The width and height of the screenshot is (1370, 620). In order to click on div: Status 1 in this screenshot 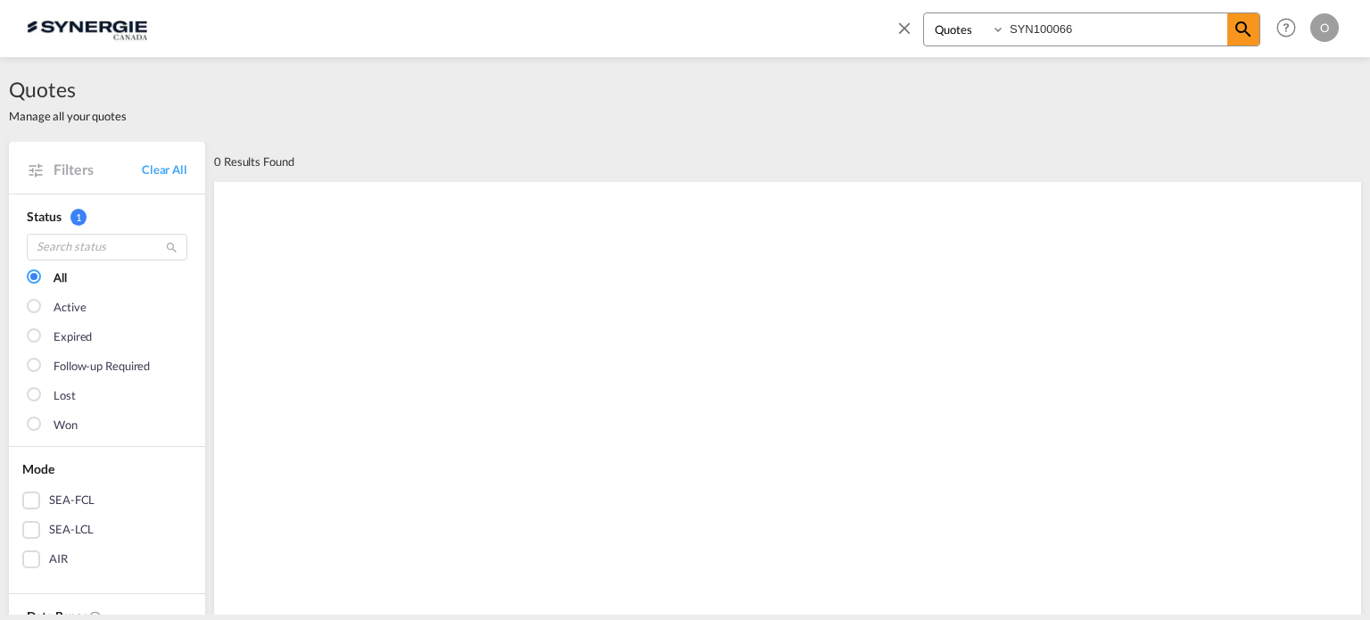, I will do `click(107, 217)`.